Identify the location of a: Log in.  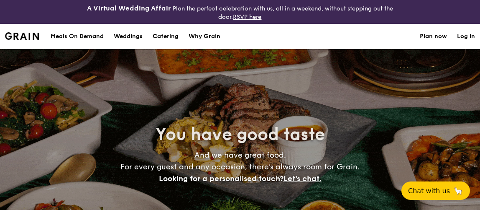
(466, 36).